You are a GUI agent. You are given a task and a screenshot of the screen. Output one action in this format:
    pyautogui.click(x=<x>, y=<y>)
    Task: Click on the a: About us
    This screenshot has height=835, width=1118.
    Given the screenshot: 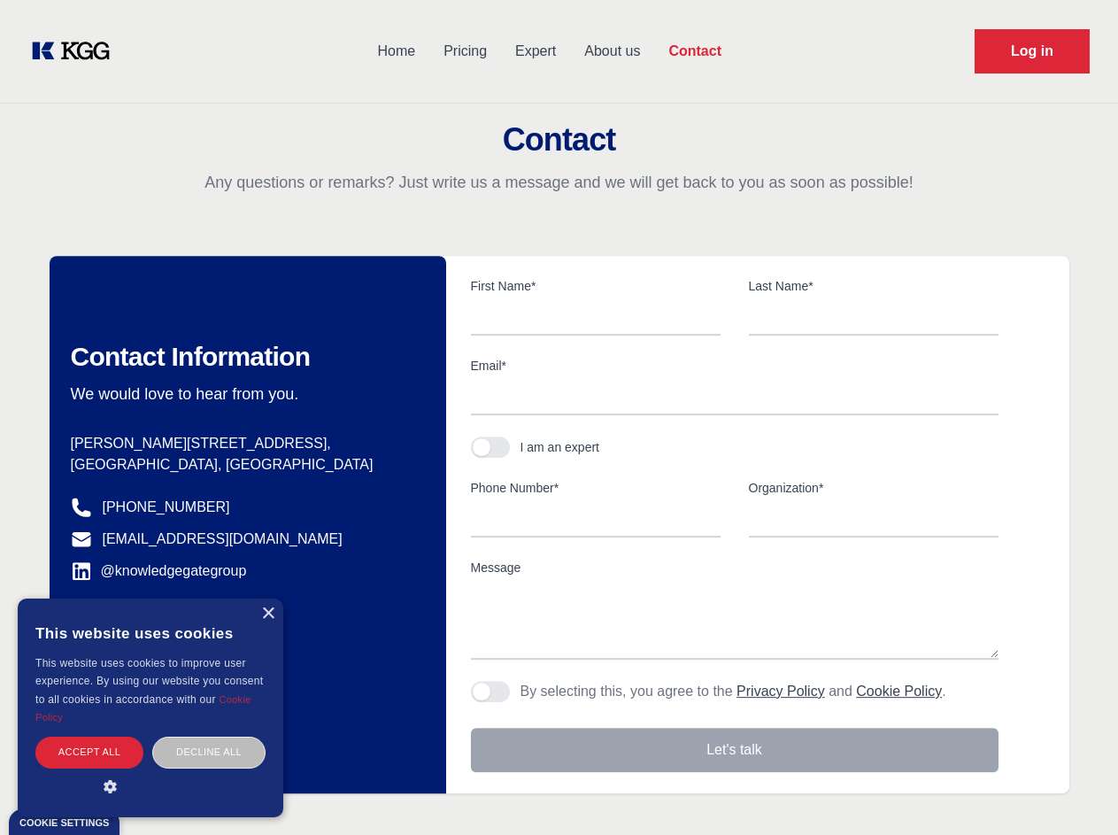 What is the action you would take?
    pyautogui.click(x=612, y=51)
    